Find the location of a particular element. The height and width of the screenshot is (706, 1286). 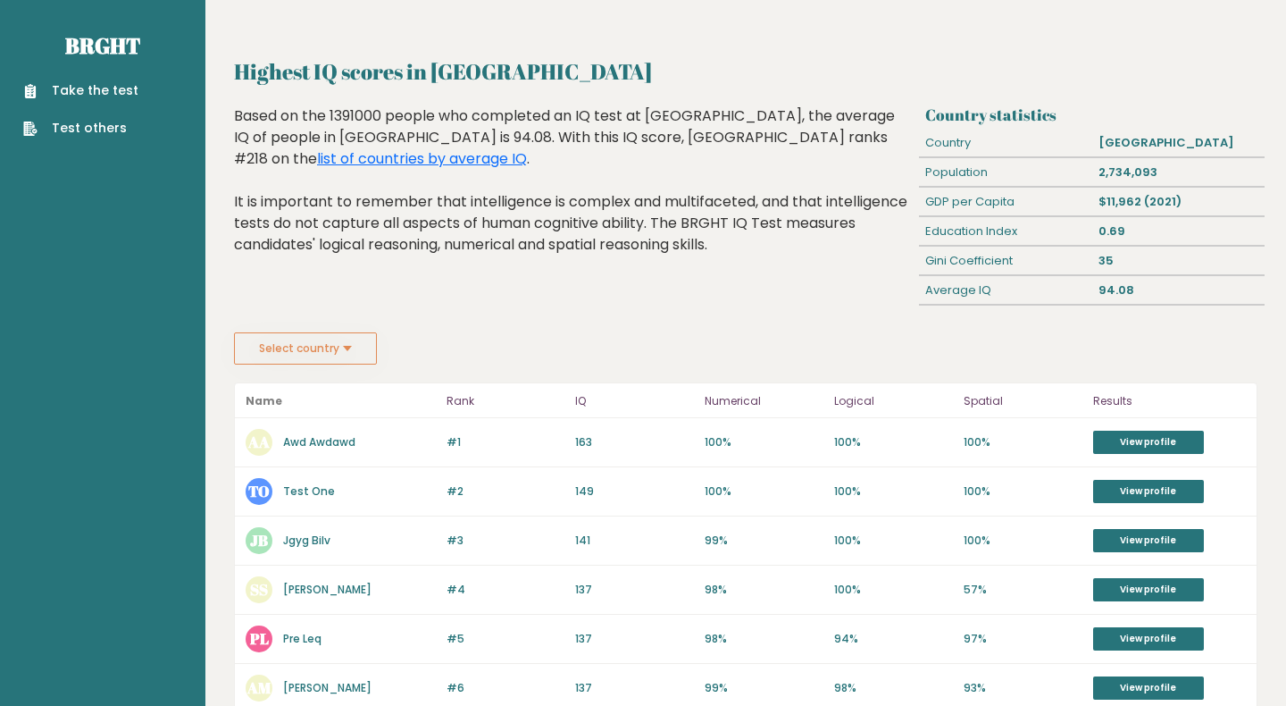

text: PL is located at coordinates (259, 638).